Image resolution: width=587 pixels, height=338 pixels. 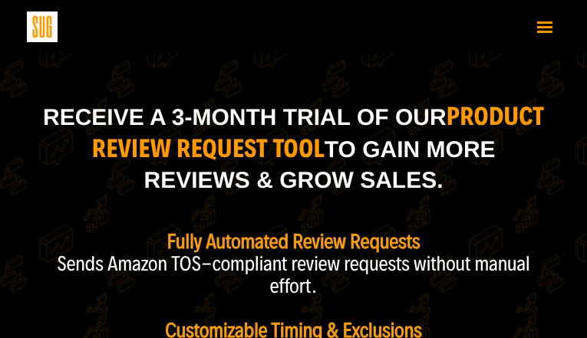 What do you see at coordinates (545, 26) in the screenshot?
I see `button: Toggle navigation` at bounding box center [545, 26].